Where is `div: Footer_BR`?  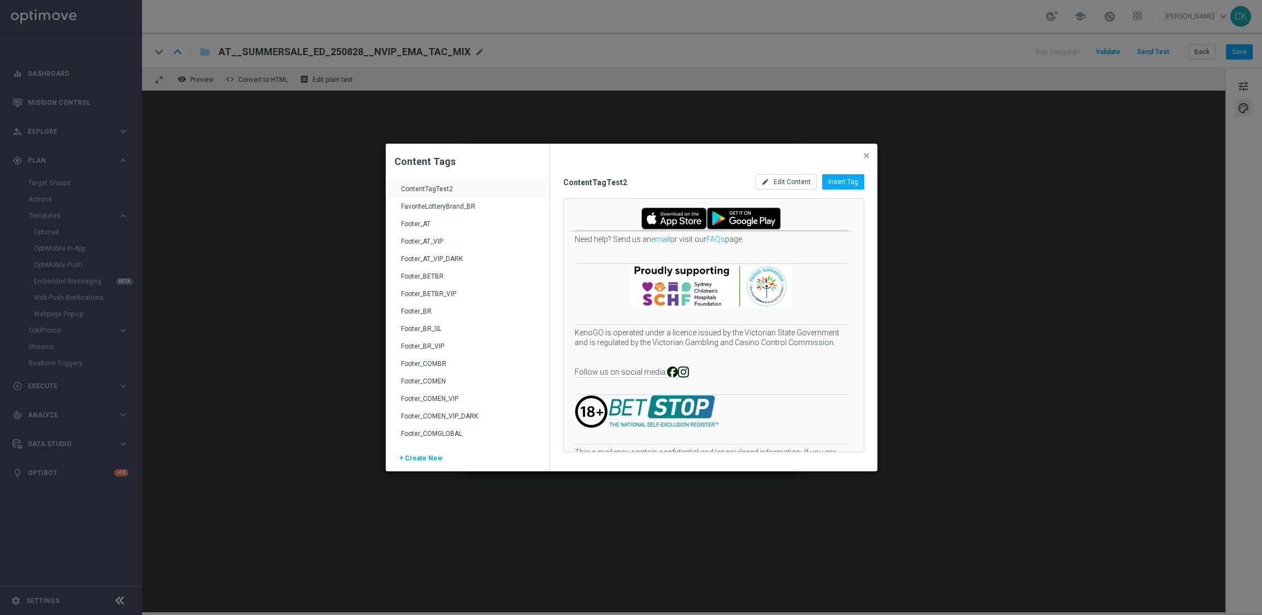
div: Footer_BR is located at coordinates (469, 316).